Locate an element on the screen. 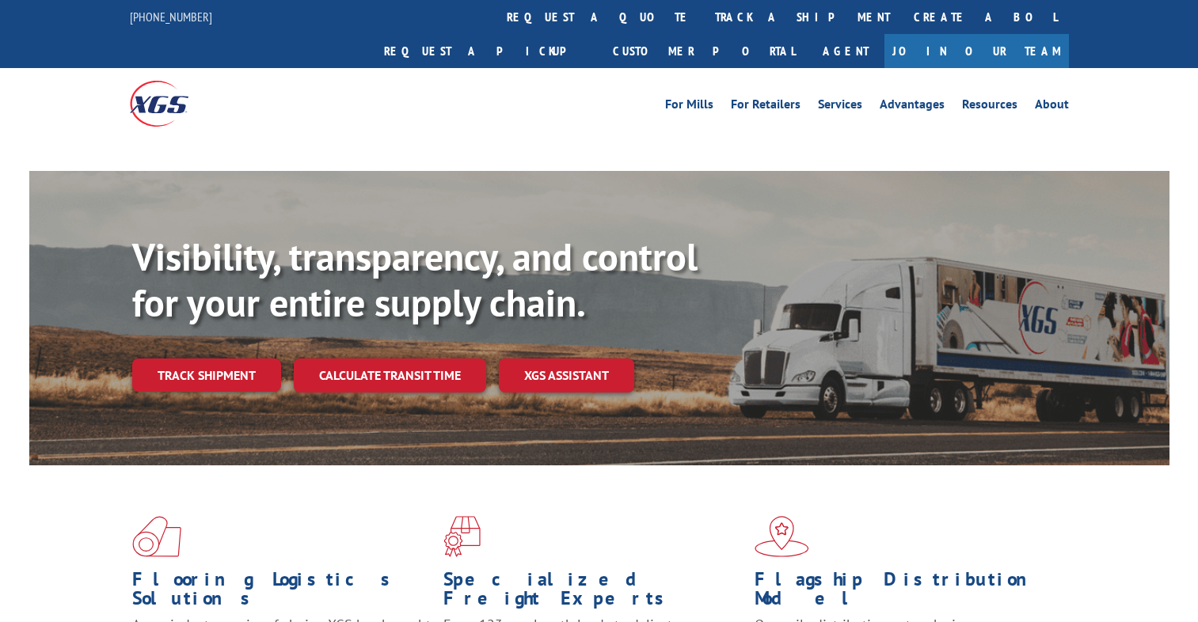 This screenshot has height=622, width=1198. a: Agent is located at coordinates (846, 51).